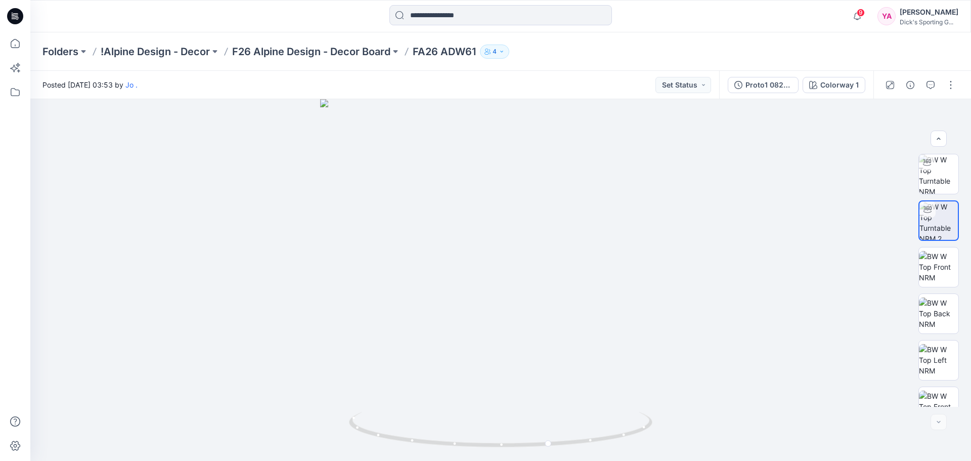  I want to click on p: Folders, so click(60, 52).